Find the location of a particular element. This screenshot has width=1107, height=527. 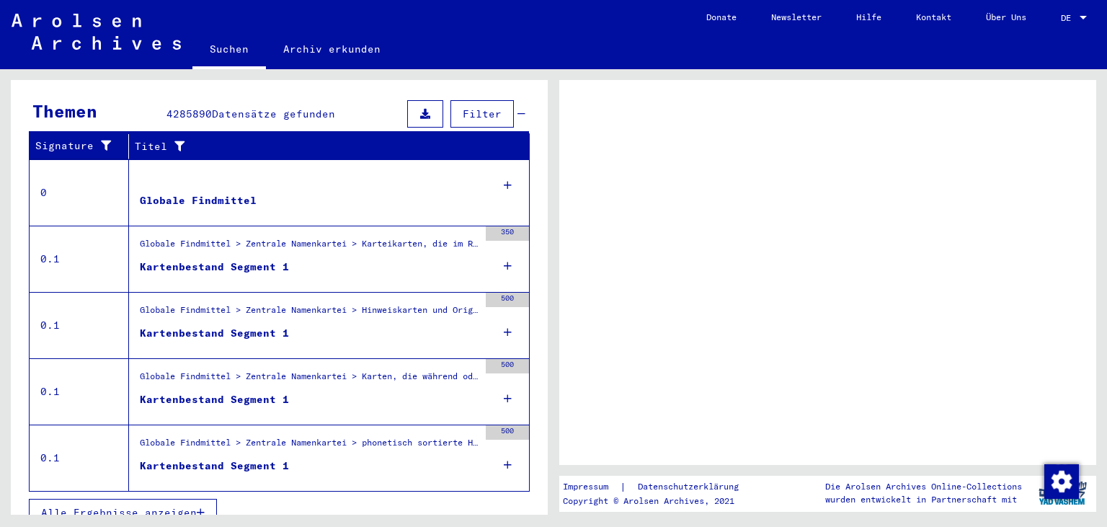

div: Globale Findmittel > Zentrale Namenkartei > Karten, die während oder unmittelbar vor der sequenti... is located at coordinates (309, 380).